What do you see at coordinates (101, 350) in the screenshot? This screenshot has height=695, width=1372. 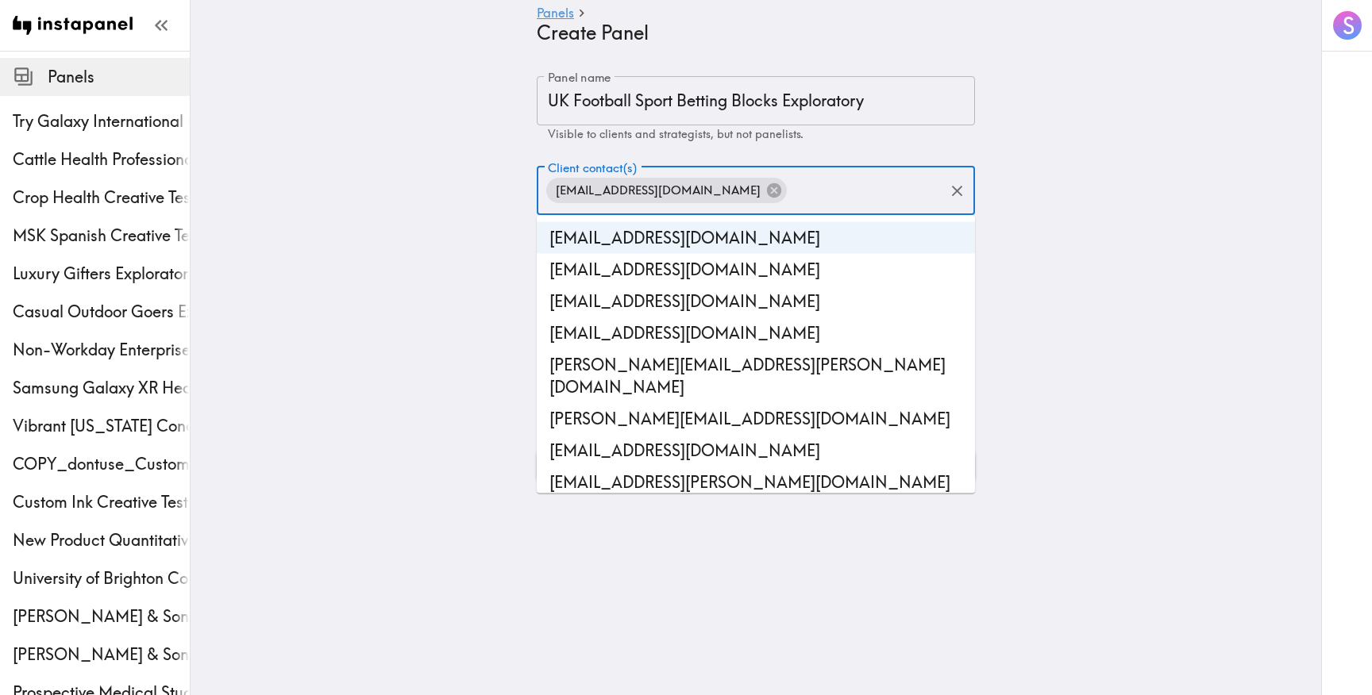 I see `div: Non-Workday Enterprise Solution Decision Maker Exploratory` at bounding box center [101, 350].